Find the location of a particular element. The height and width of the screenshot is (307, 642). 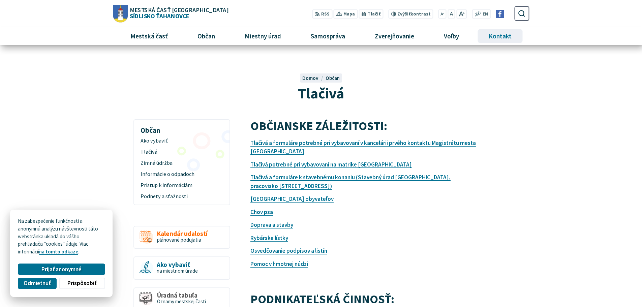

a: Pomoc v hmotnej núdzi is located at coordinates (279, 264).